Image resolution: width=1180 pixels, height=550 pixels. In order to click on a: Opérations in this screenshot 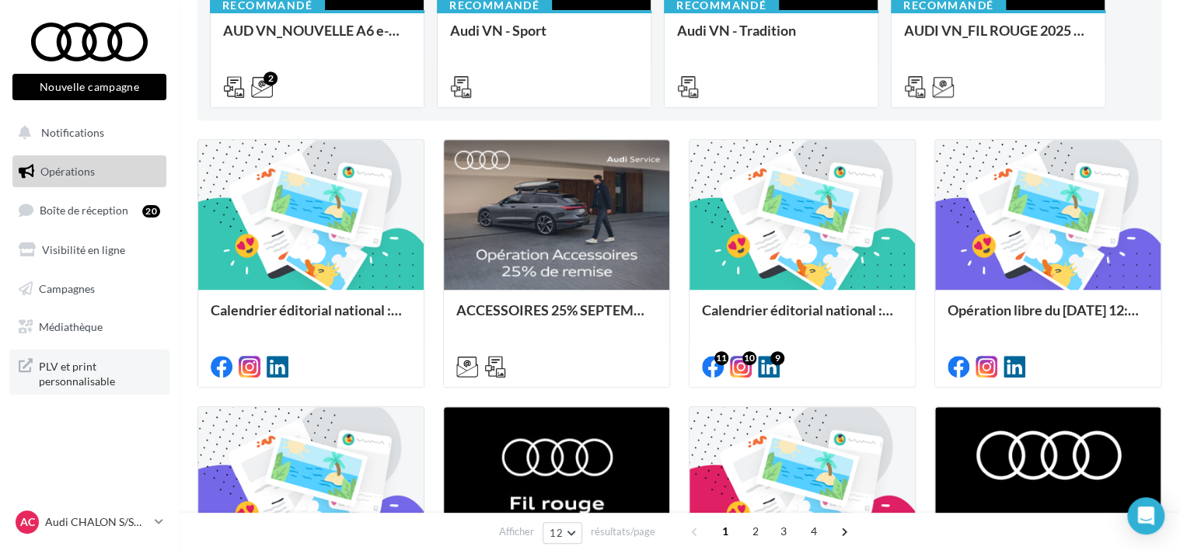, I will do `click(89, 172)`.